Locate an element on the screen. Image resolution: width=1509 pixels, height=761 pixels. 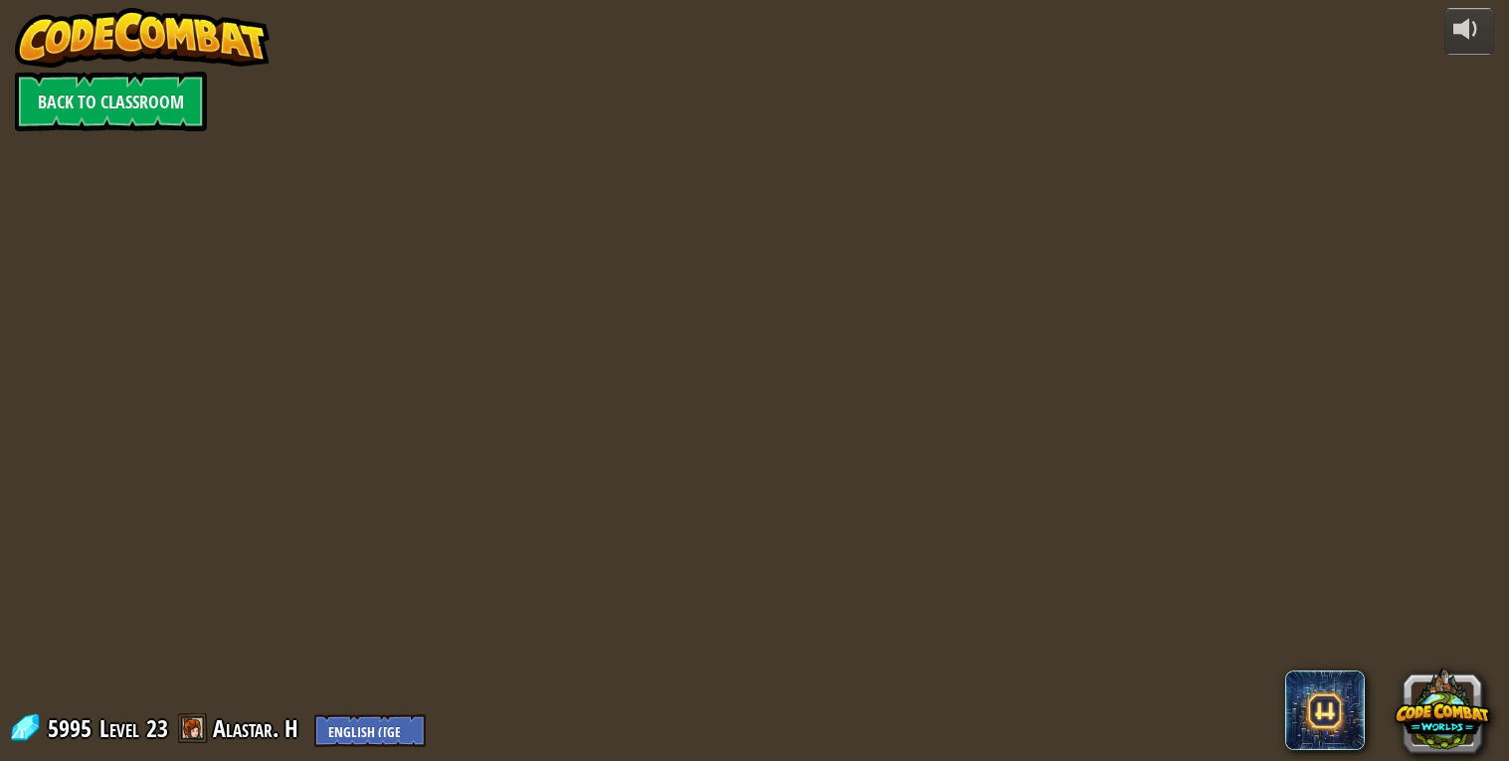
span: CodeCombat AI HackStack is located at coordinates (1325, 710).